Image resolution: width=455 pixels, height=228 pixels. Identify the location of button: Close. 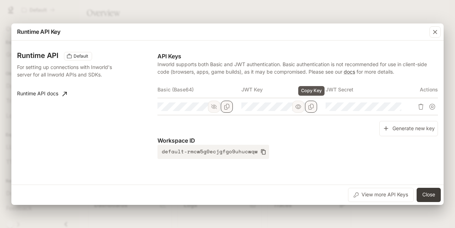
(429, 195).